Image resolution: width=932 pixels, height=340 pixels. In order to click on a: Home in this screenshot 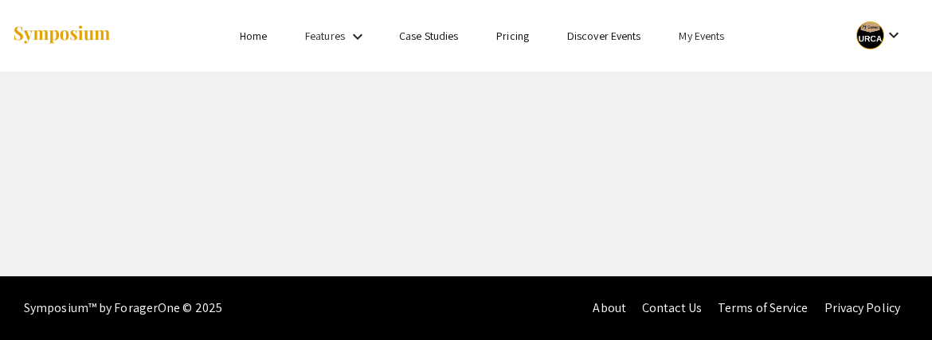, I will do `click(253, 36)`.